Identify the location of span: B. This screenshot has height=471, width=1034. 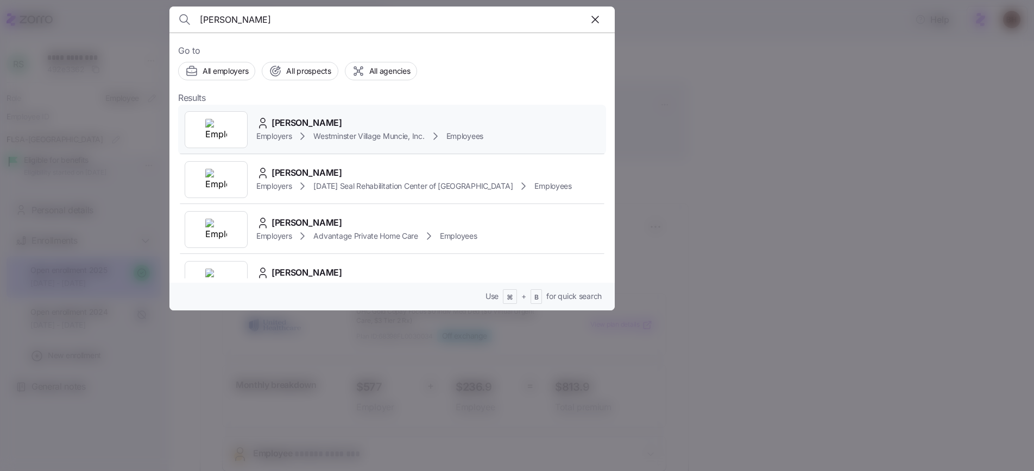
(537, 298).